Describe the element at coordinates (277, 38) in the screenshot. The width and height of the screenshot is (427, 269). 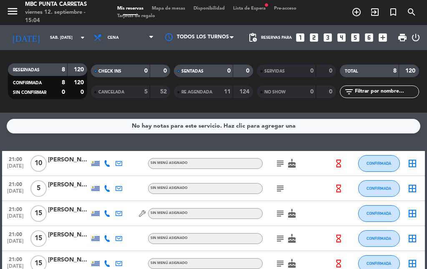
I see `span: Reservas para` at that location.